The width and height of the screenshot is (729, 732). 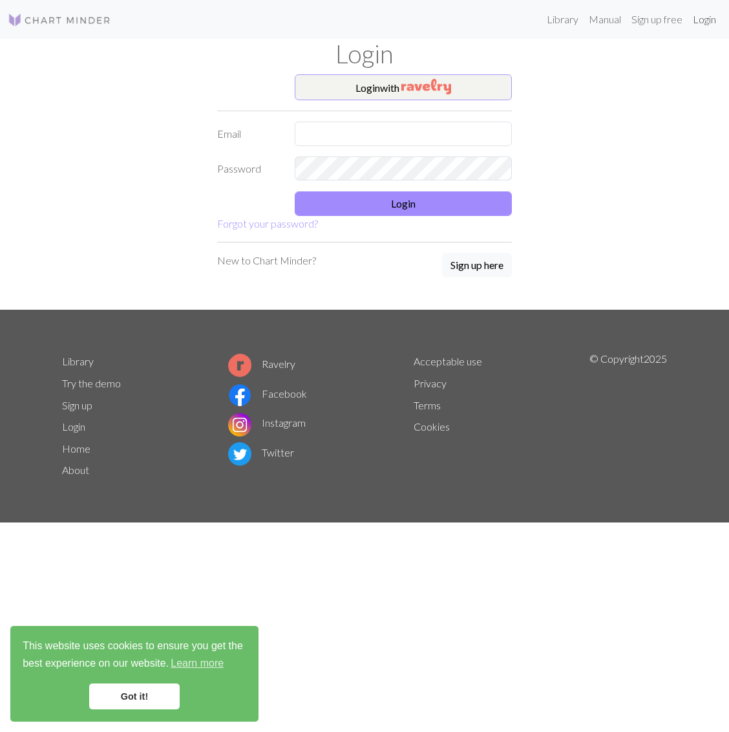 What do you see at coordinates (240, 425) in the screenshot?
I see `img: Instagram logo` at bounding box center [240, 425].